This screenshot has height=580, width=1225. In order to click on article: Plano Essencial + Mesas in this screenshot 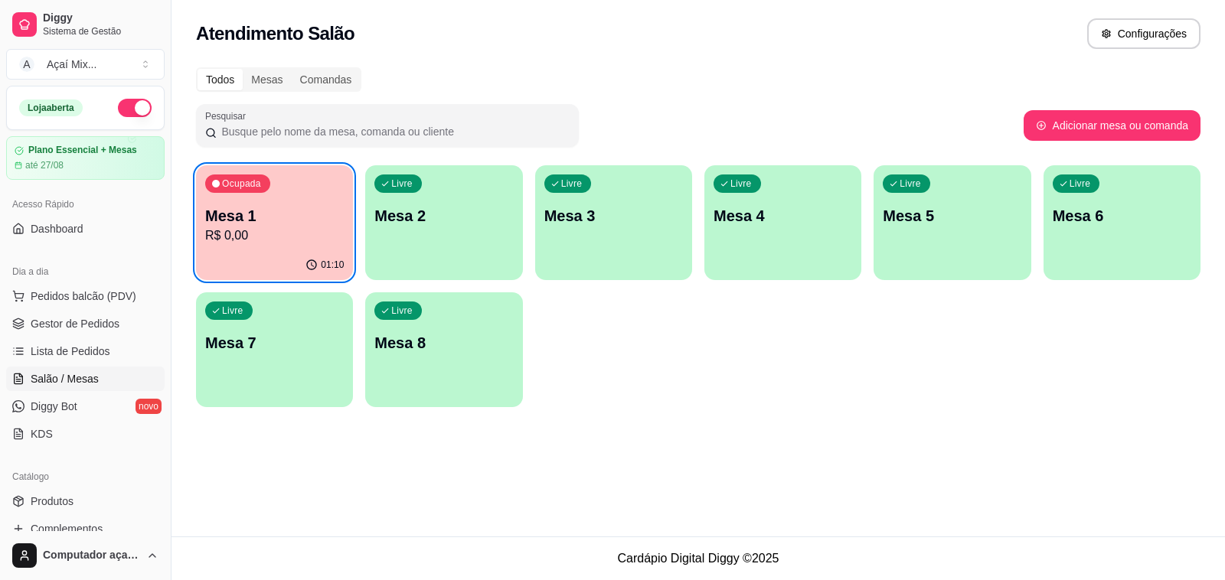, I will do `click(83, 150)`.